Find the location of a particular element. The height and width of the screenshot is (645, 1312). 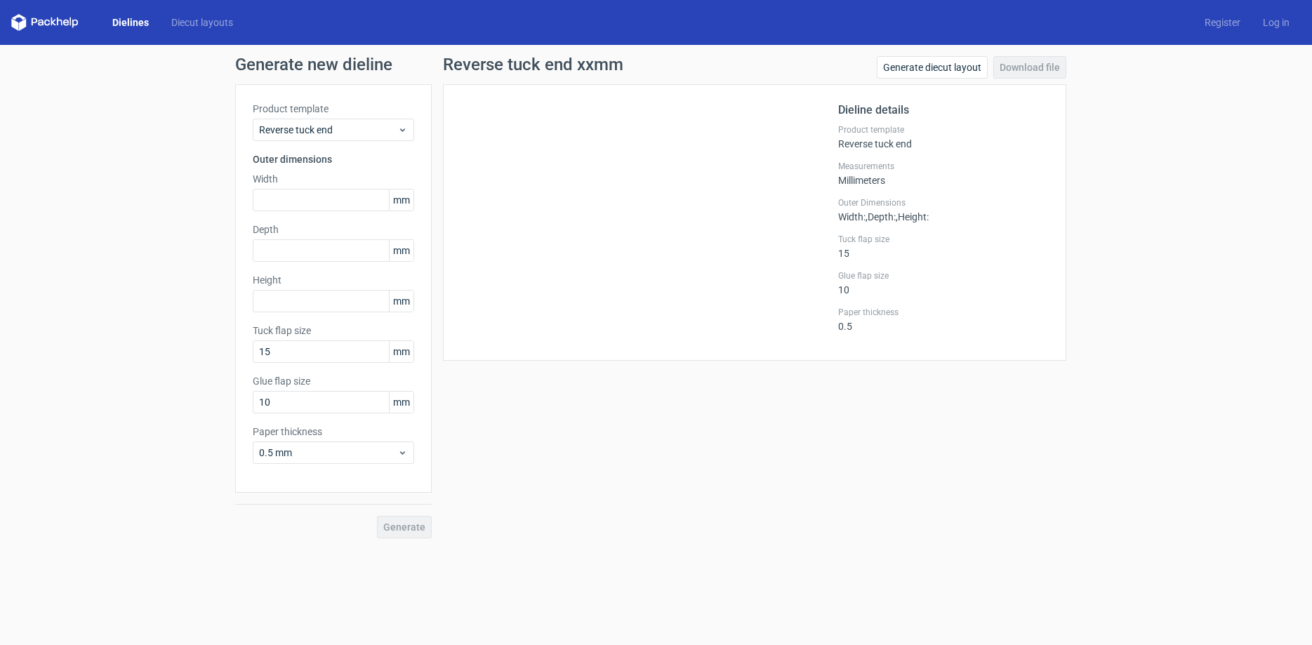

h1: Generate new dieline is located at coordinates (656, 65).